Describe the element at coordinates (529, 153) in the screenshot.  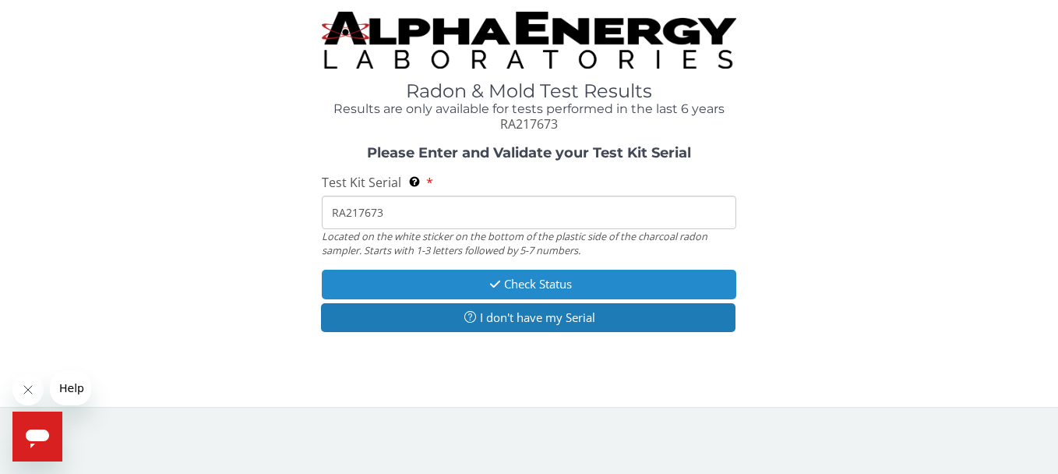
I see `strong: Please Enter and Validate your Test Kit Serial` at that location.